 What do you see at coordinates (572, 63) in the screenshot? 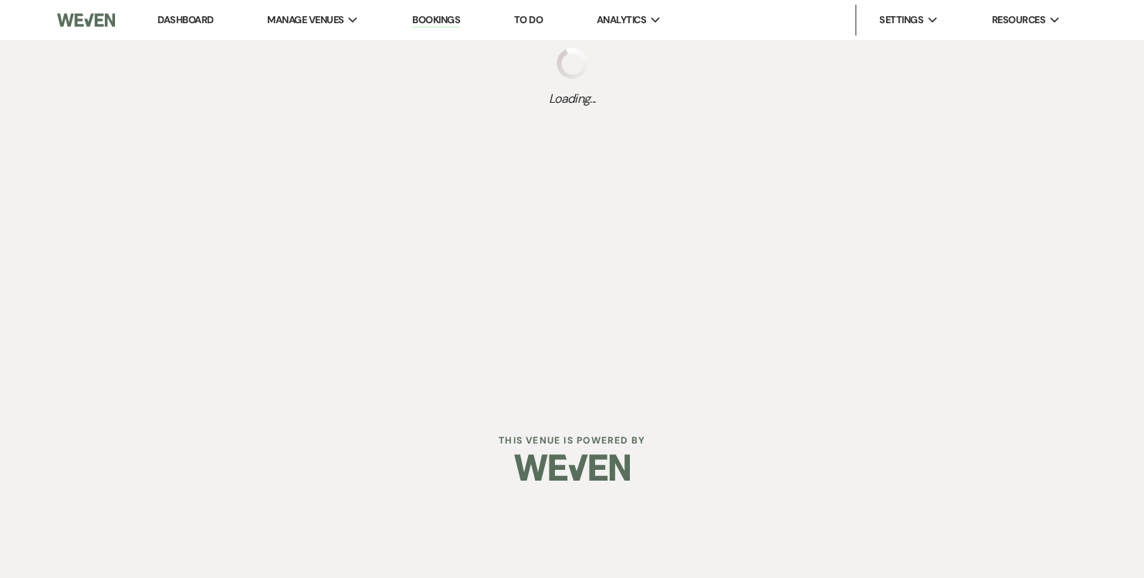
I see `img: loading spinner` at bounding box center [572, 63].